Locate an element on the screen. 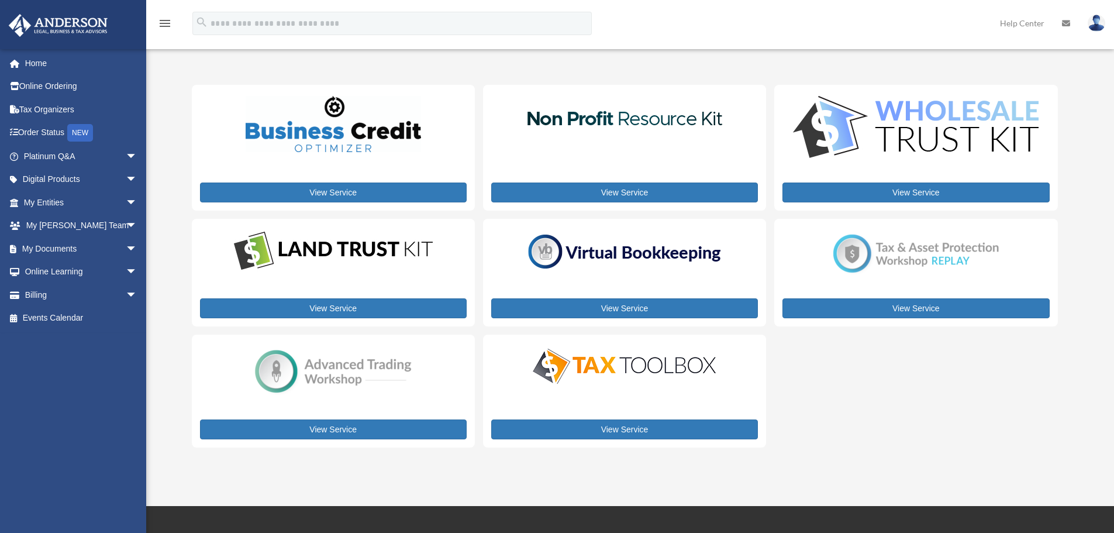 The height and width of the screenshot is (533, 1114). div: NEW is located at coordinates (80, 133).